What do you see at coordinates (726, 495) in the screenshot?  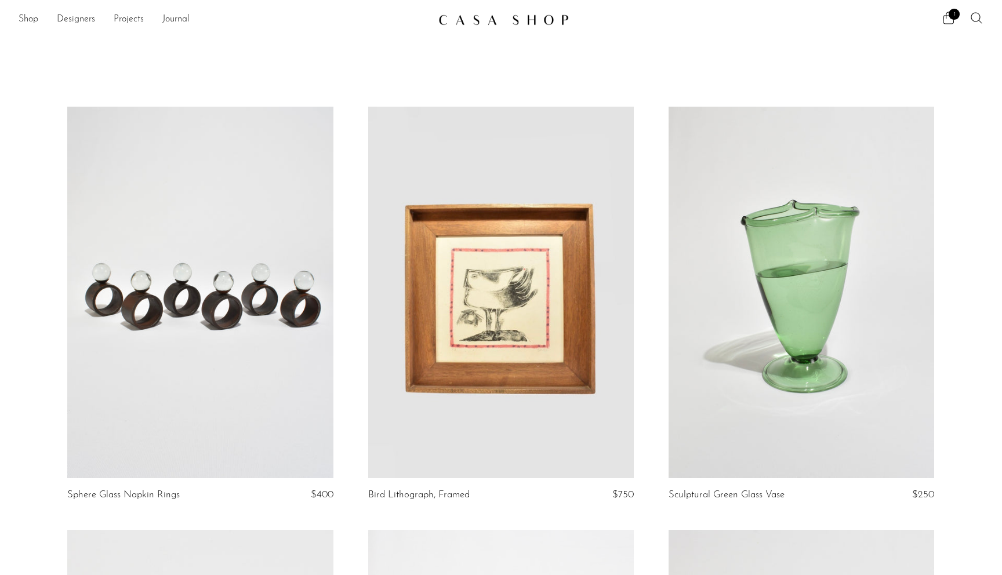 I see `a: Sculptural Green Glass Vase` at bounding box center [726, 495].